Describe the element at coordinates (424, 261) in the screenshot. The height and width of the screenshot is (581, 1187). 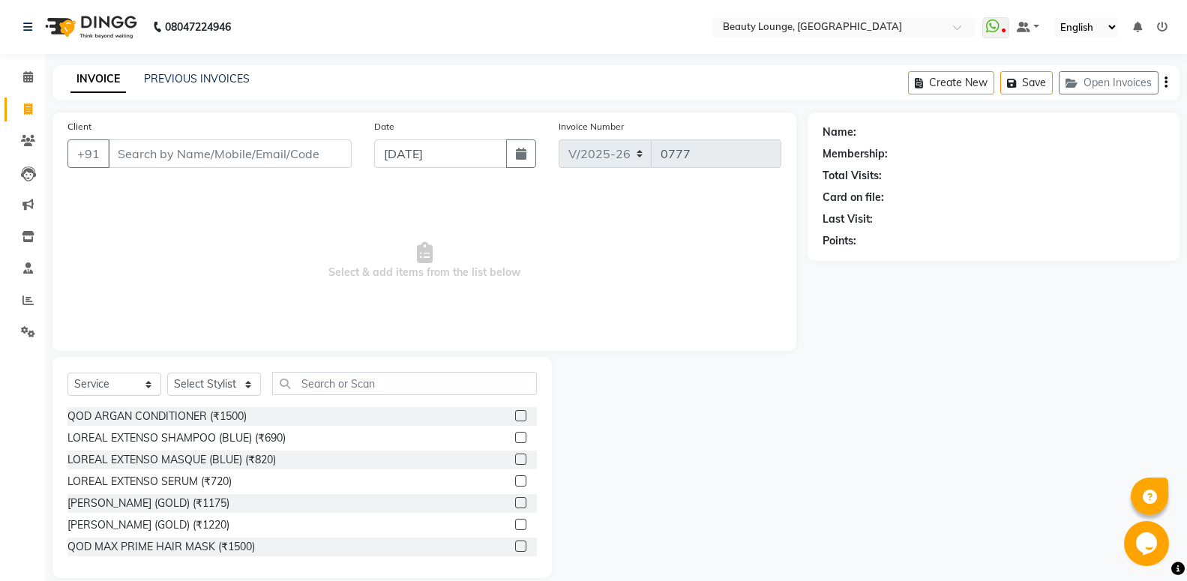
I see `span: Select & add items from the list below` at that location.